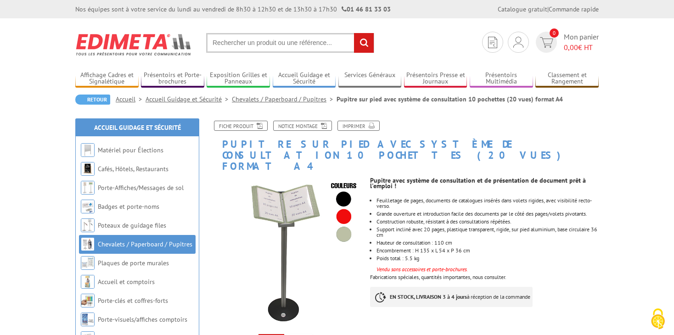 The height and width of the screenshot is (335, 674). What do you see at coordinates (487, 251) in the screenshot?
I see `li: Encombrement : H 135 x L 54 x P 36 cm` at bounding box center [487, 251].